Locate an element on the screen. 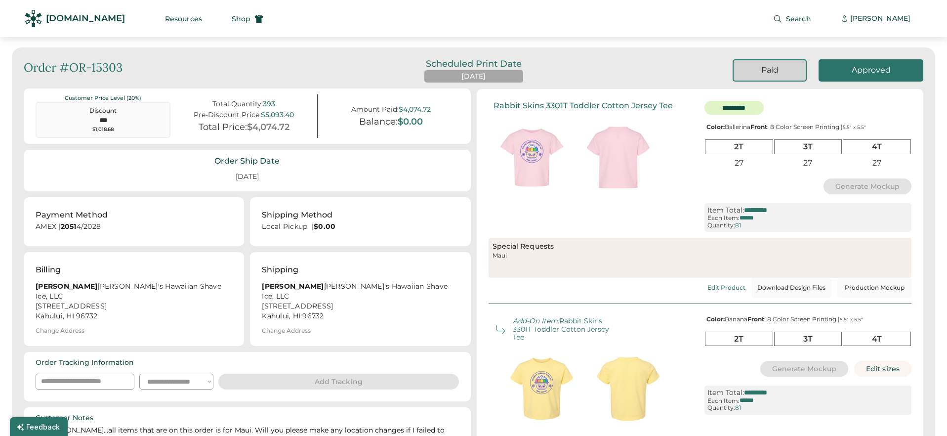  em: Add-On Item: is located at coordinates (536, 321).